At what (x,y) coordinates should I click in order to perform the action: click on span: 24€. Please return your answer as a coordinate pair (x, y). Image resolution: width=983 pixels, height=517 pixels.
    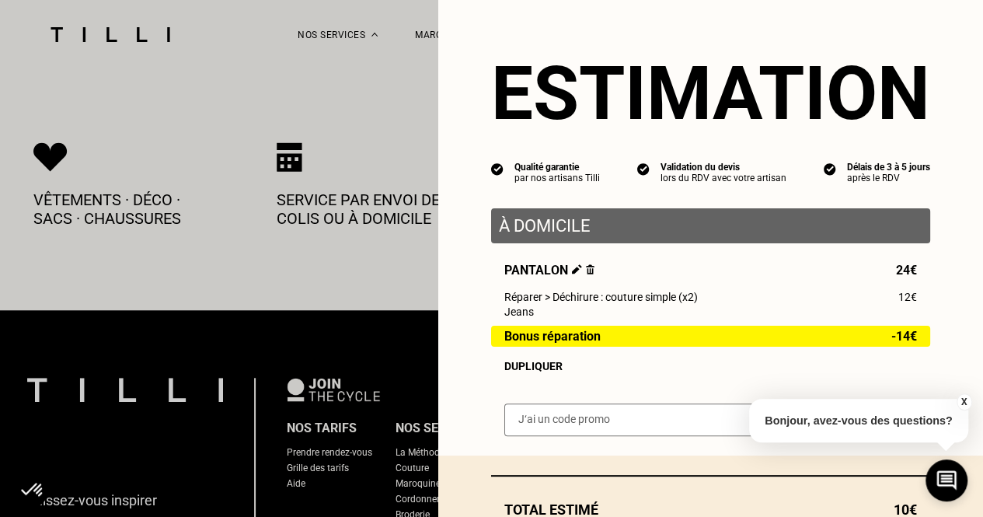
    Looking at the image, I should click on (906, 270).